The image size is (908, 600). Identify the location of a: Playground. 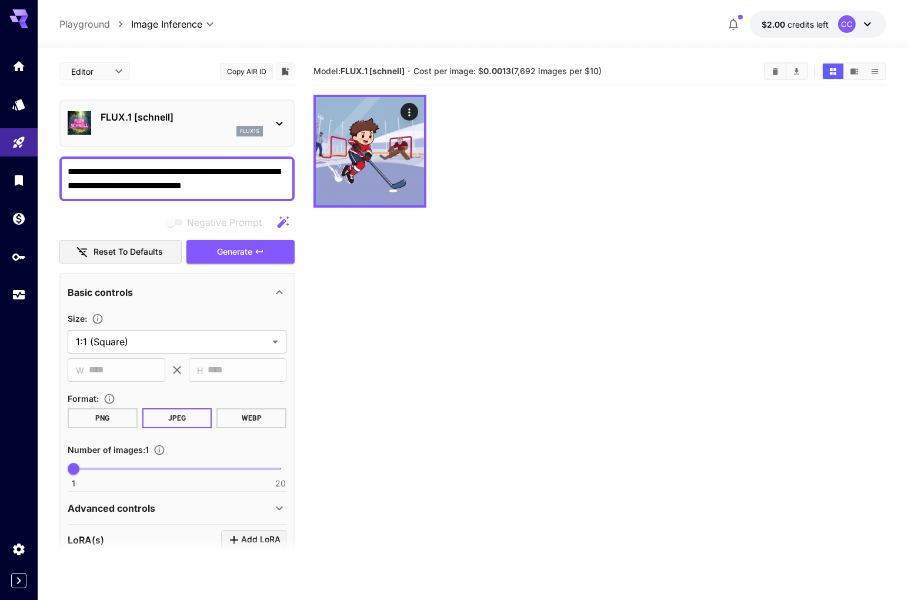
(85, 24).